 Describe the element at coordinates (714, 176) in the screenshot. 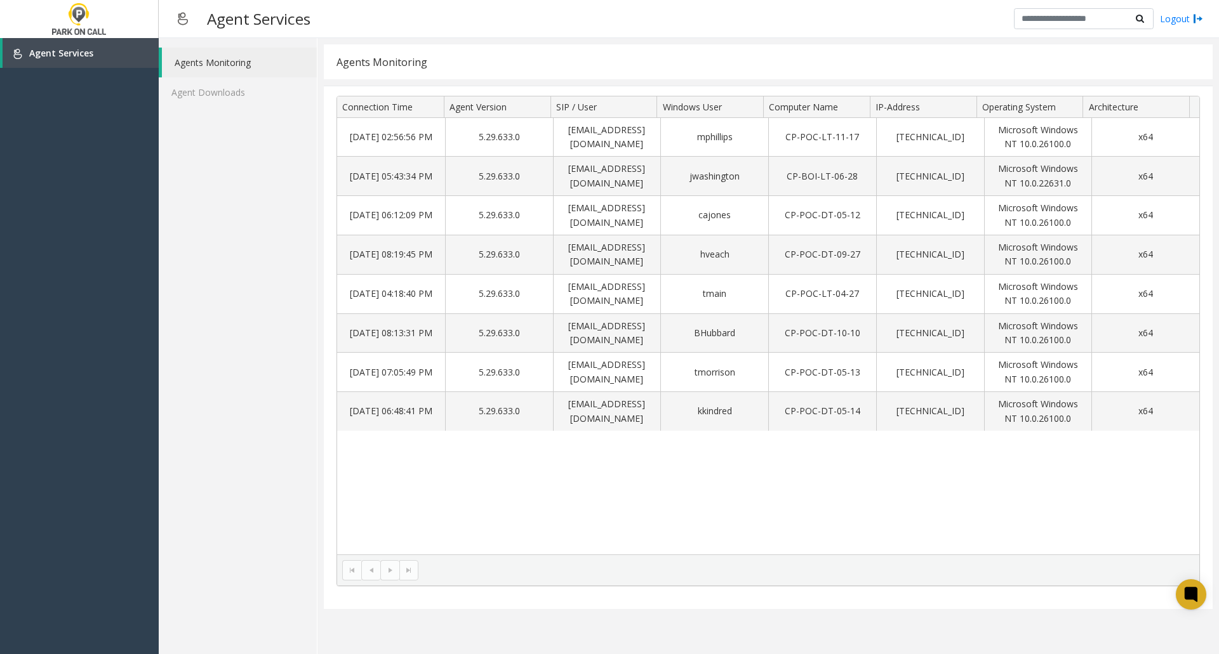

I see `td: jwashington` at that location.